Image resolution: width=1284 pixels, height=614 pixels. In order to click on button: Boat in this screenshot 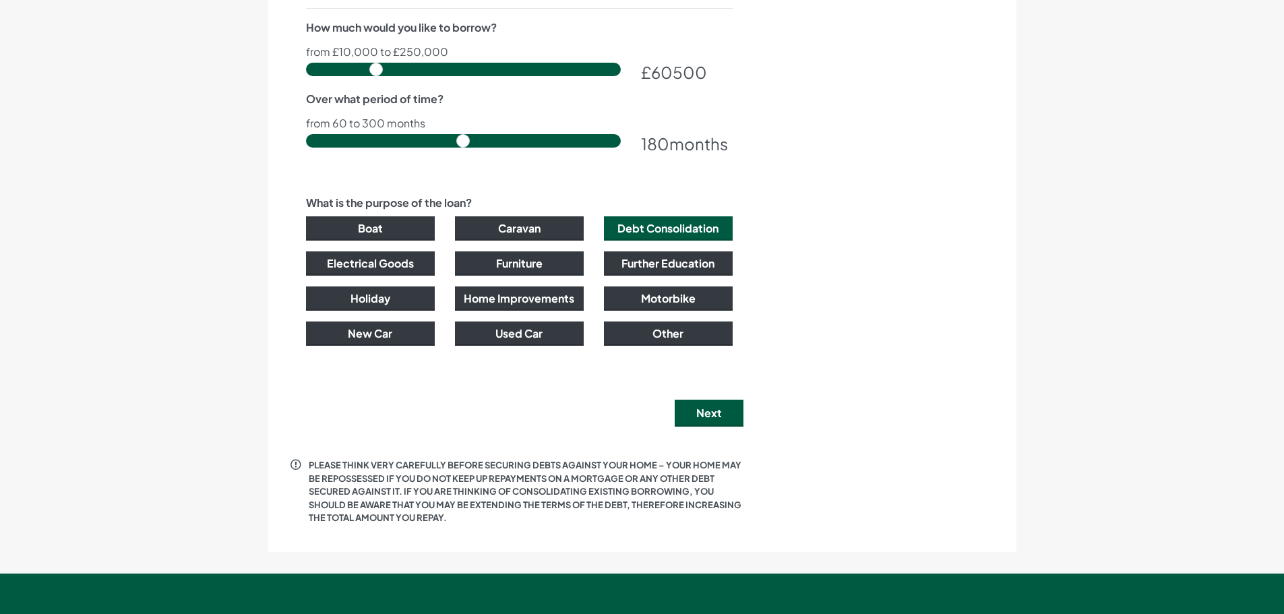, I will do `click(370, 228)`.